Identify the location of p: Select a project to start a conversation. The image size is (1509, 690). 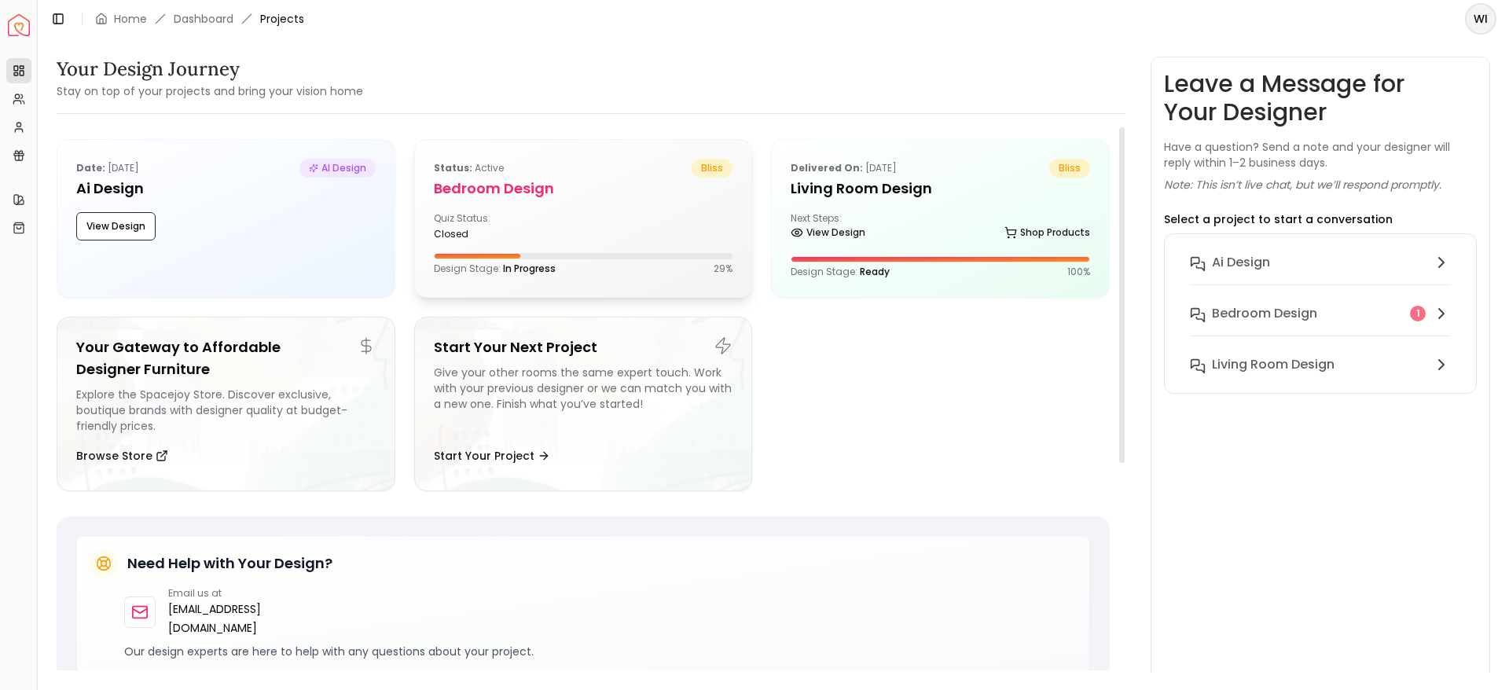
(1278, 219).